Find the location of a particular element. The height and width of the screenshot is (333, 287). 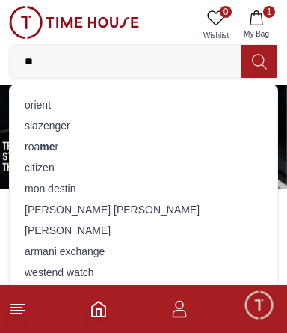

div: roa r is located at coordinates (144, 147).